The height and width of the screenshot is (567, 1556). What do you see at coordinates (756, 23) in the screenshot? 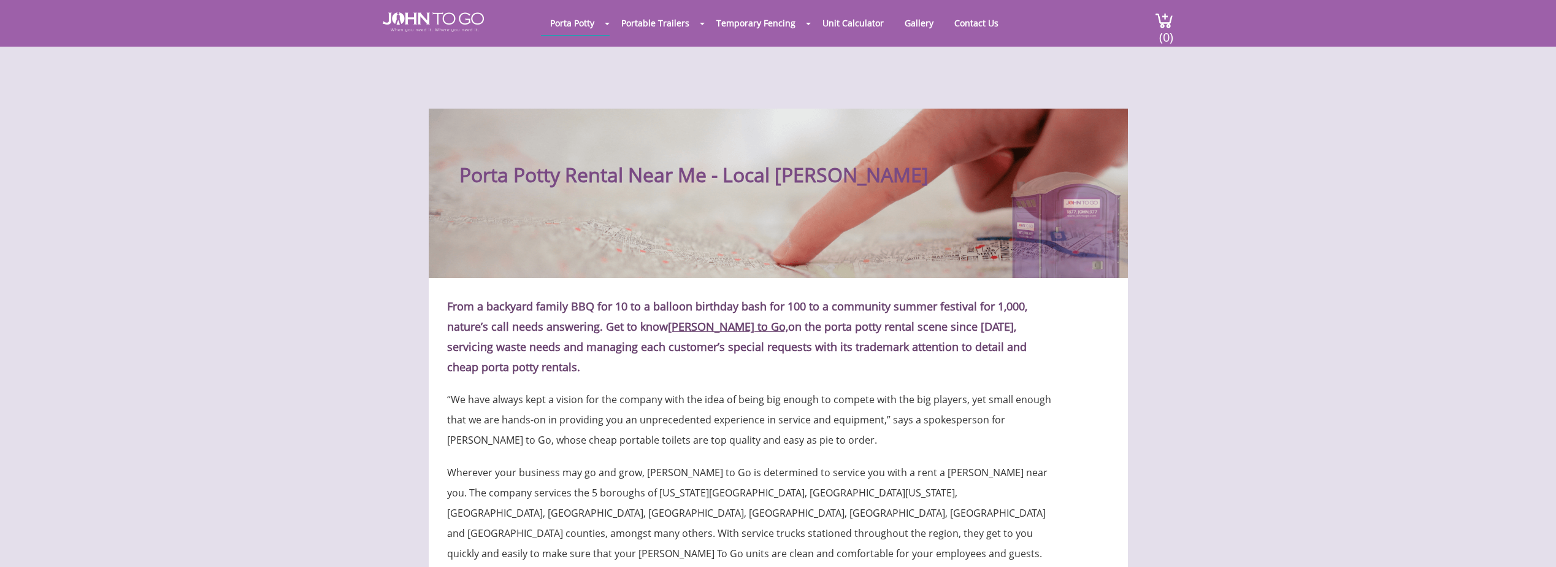
I see `a: Temporary Fencing` at bounding box center [756, 23].